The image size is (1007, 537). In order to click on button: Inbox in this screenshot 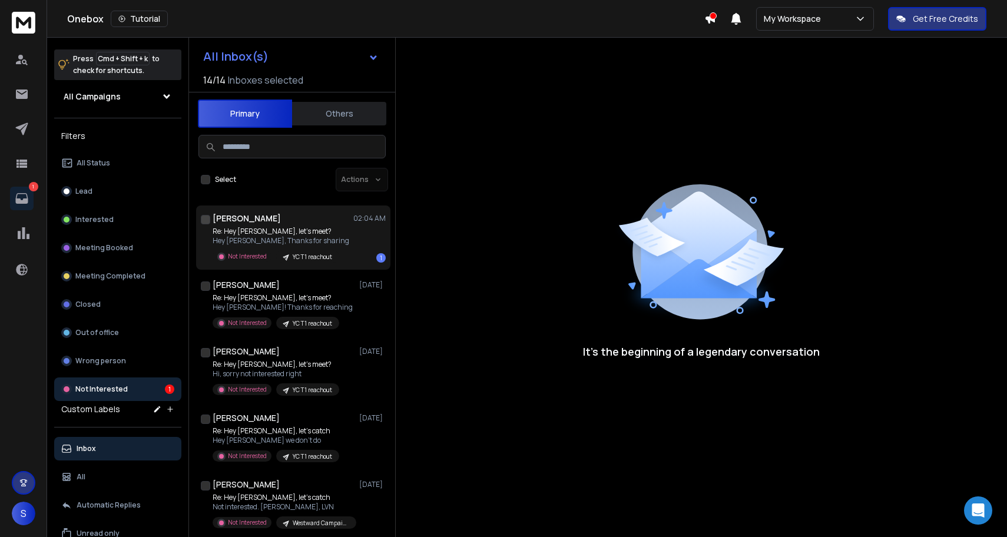, I will do `click(118, 449)`.